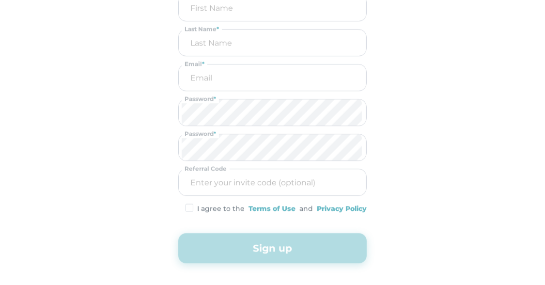  I want to click on input: Last Name, so click(272, 43).